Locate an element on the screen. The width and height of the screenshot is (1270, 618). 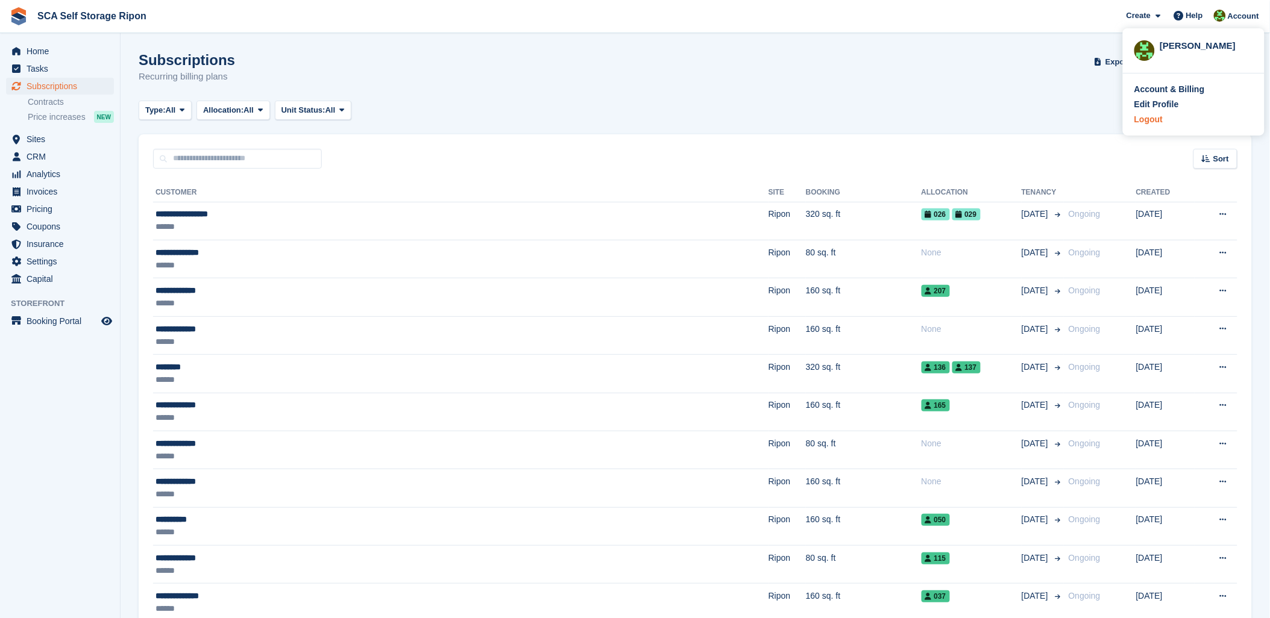
a: Contracts is located at coordinates (71, 102).